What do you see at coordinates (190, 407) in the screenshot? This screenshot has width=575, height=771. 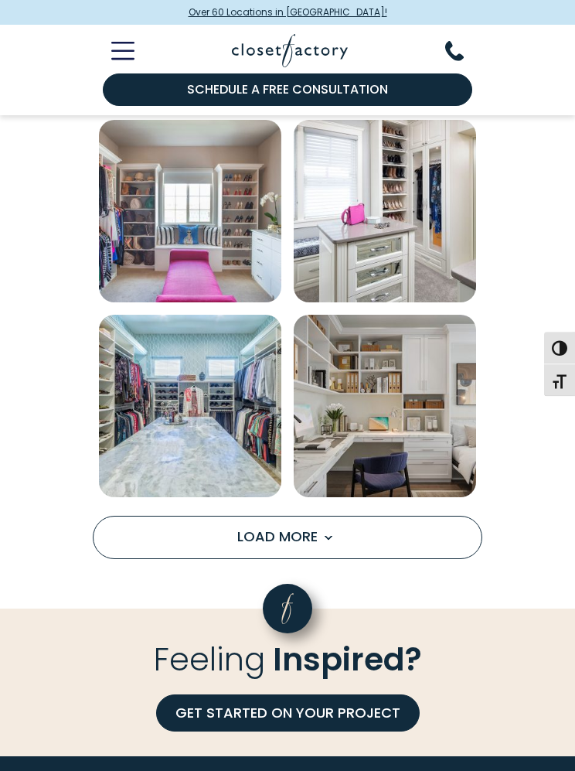 I see `img: Large central island and dual handing rods in walk-in closet. Features glass open shelving and cr...` at bounding box center [190, 407].